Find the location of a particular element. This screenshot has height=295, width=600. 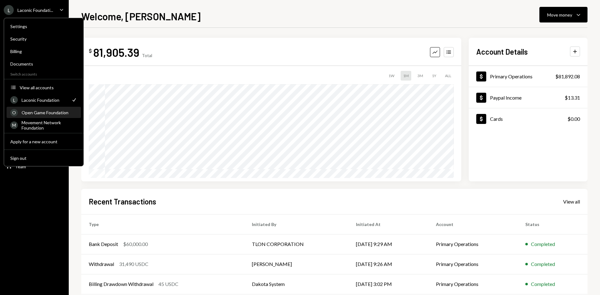

div: Switch accounts is located at coordinates (44, 73).